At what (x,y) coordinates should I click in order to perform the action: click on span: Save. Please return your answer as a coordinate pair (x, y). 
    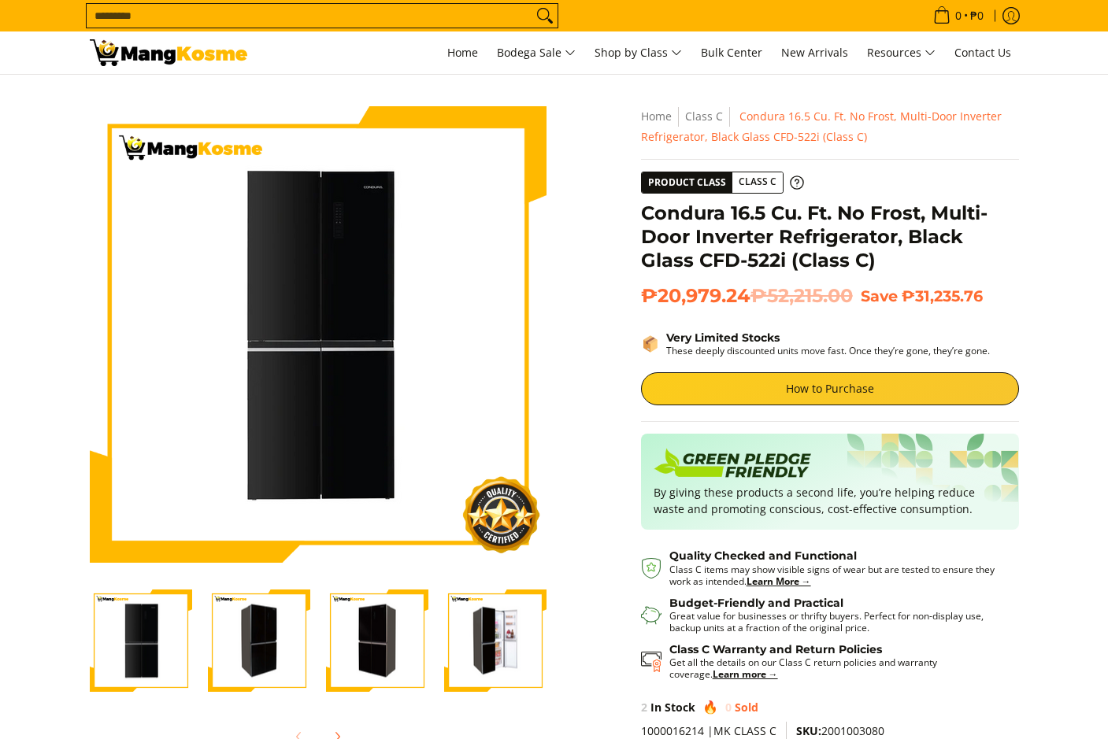
    Looking at the image, I should click on (879, 296).